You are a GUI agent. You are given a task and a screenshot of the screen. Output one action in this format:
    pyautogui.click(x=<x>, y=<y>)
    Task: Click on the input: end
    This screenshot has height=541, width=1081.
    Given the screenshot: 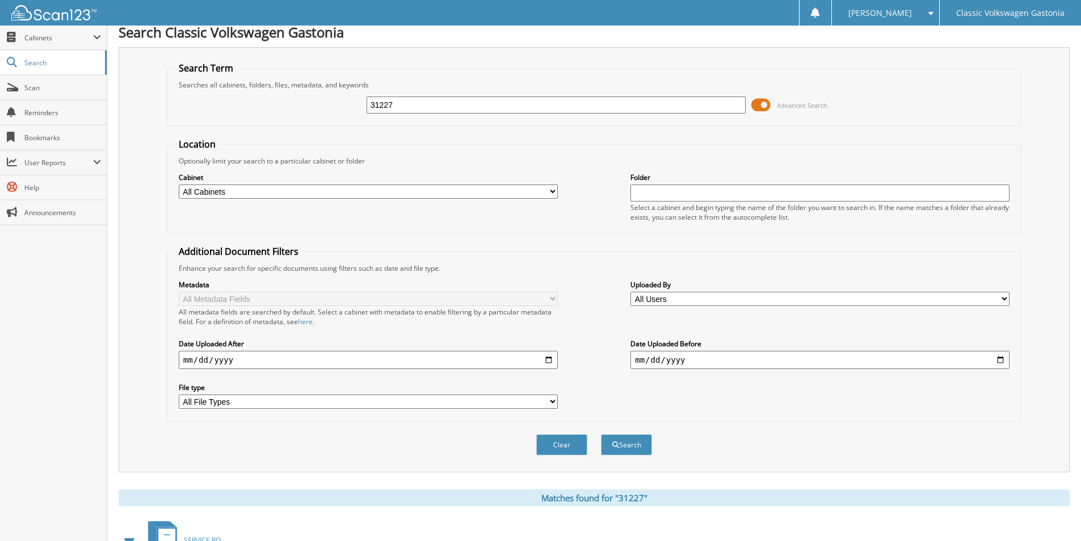 What is the action you would take?
    pyautogui.click(x=820, y=360)
    